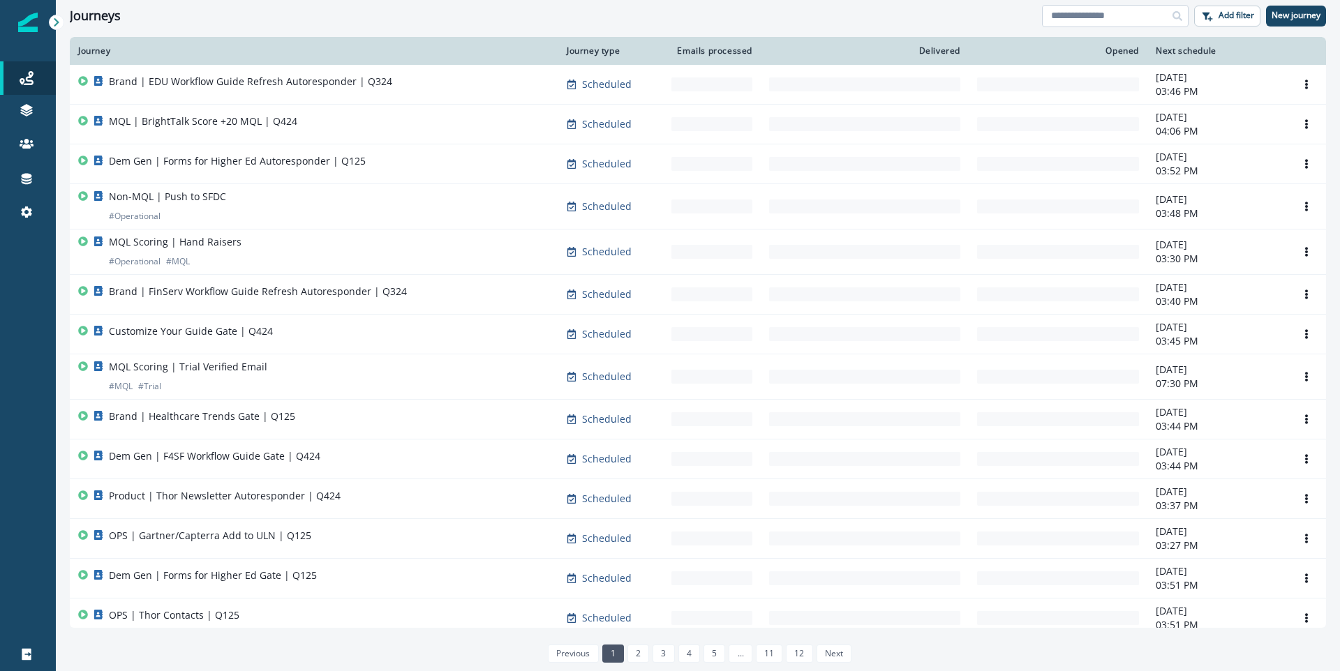 This screenshot has width=1340, height=671. Describe the element at coordinates (1217, 506) in the screenshot. I see `p: 03:37 PM` at that location.